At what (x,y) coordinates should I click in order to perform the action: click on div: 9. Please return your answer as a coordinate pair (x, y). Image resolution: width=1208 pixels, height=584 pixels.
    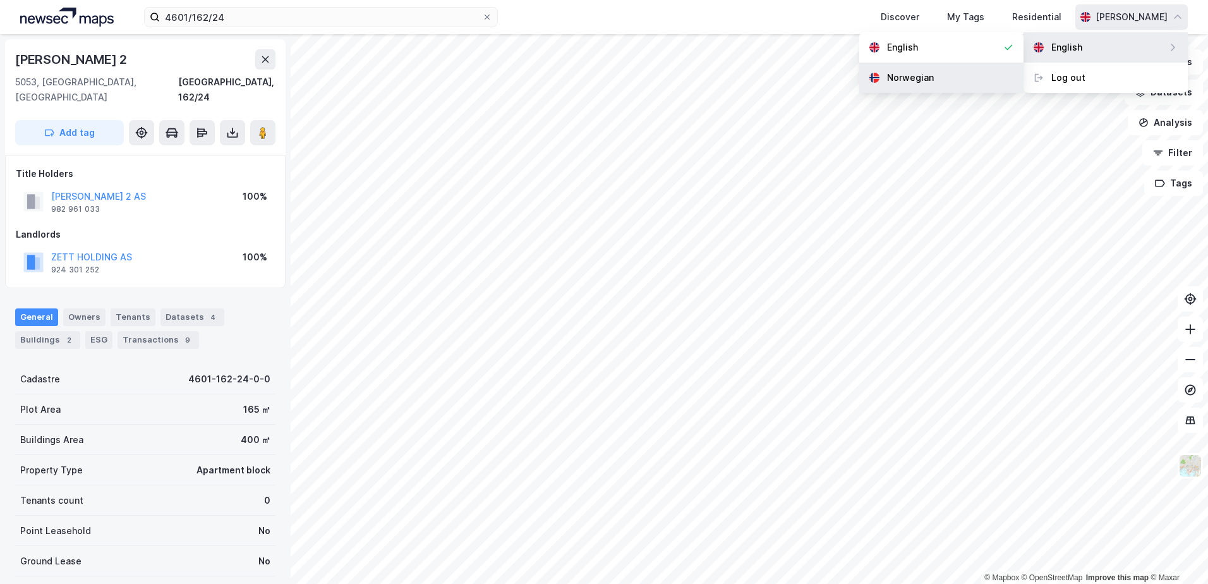
    Looking at the image, I should click on (188, 340).